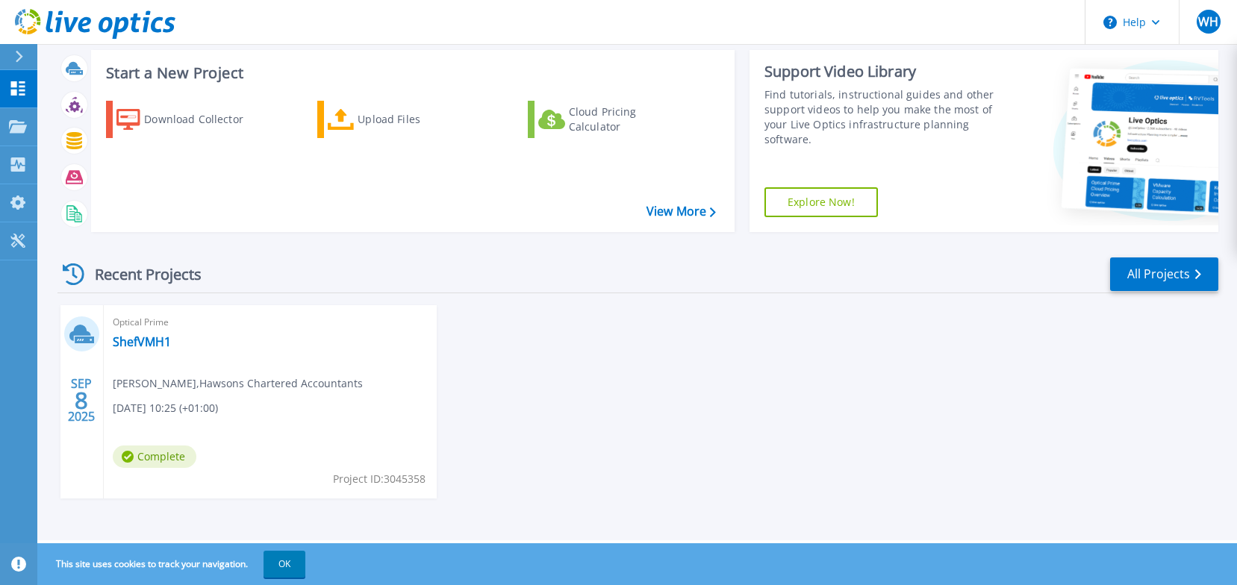  Describe the element at coordinates (628, 119) in the screenshot. I see `div: Cloud Pricing Calculator` at that location.